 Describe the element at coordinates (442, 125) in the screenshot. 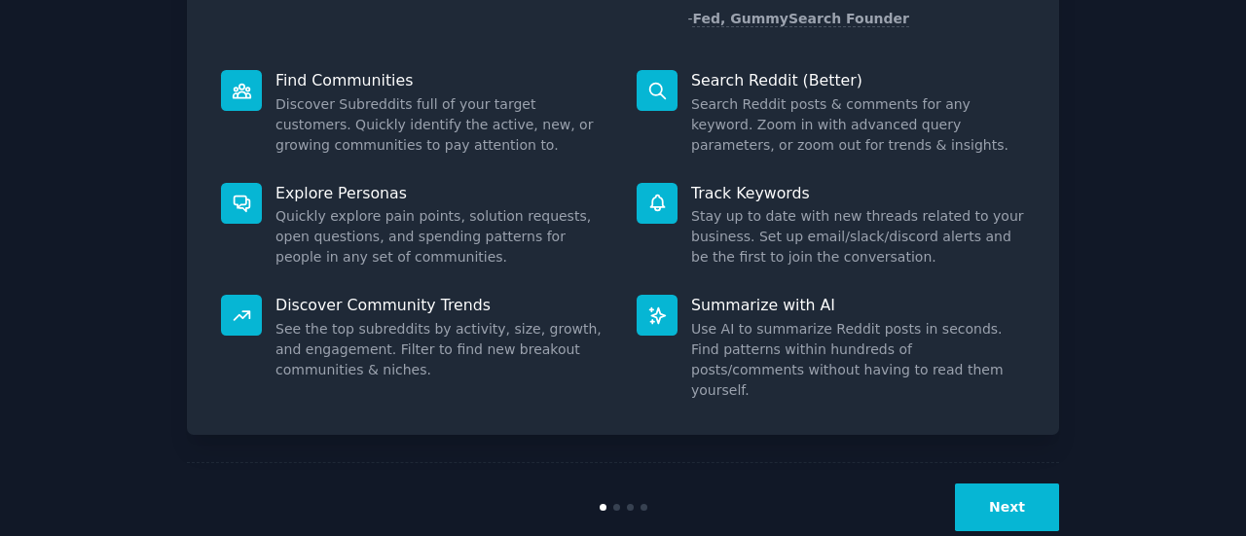

I see `dd: Discover Subreddits full of your target customers. Quickly identify the active, new, or growing c...` at that location.